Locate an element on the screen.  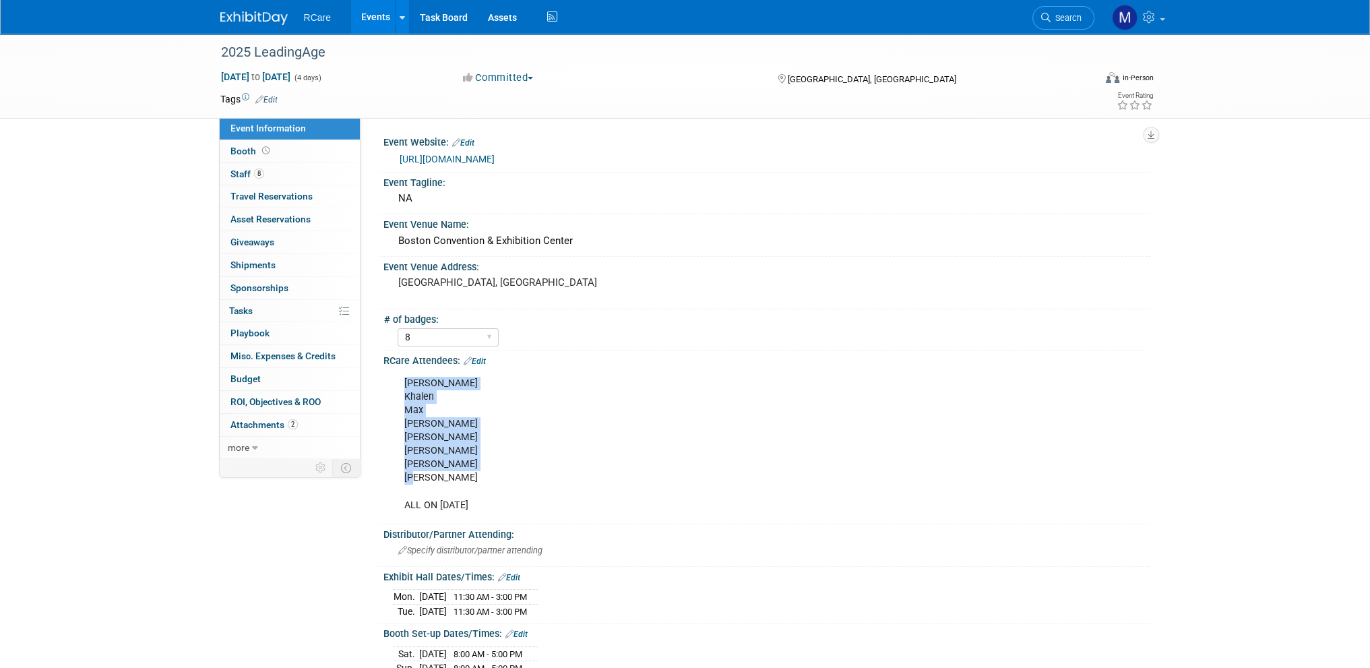
a: Booth is located at coordinates (290, 151).